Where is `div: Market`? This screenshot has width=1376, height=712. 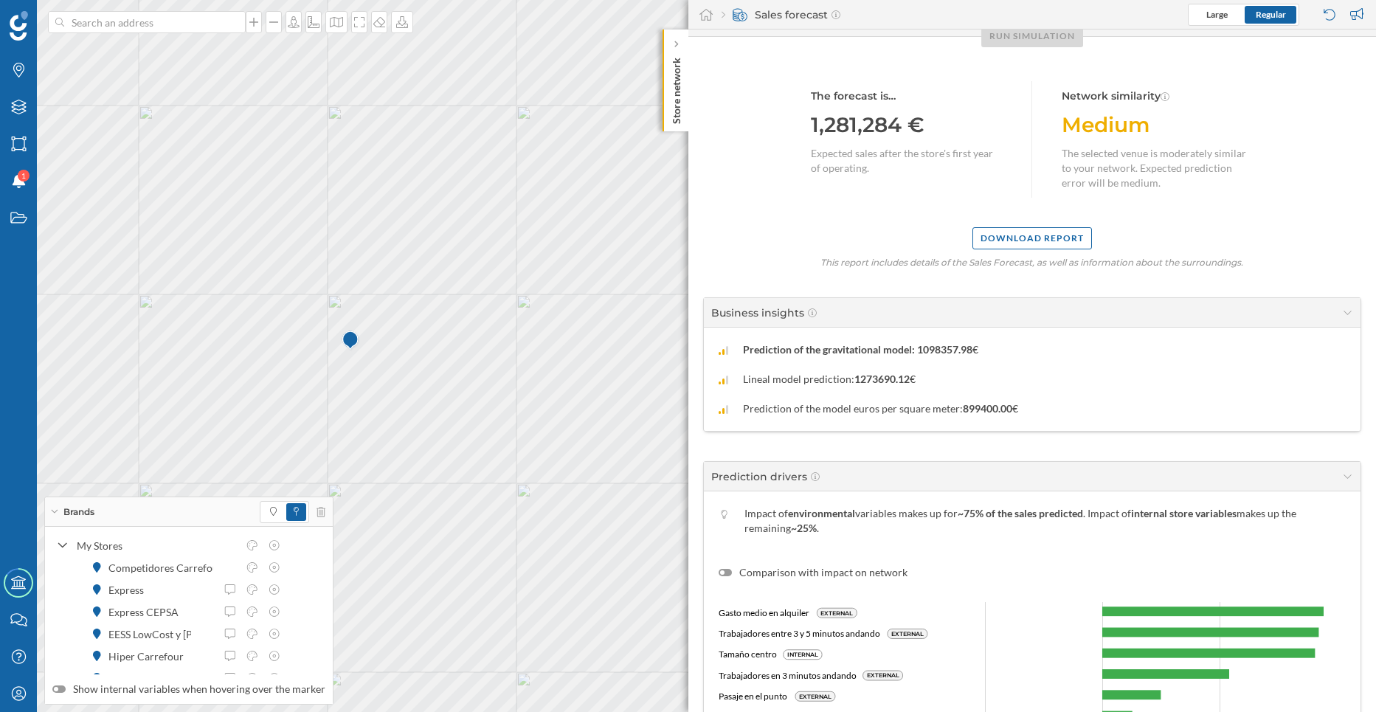
div: Market is located at coordinates (128, 678).